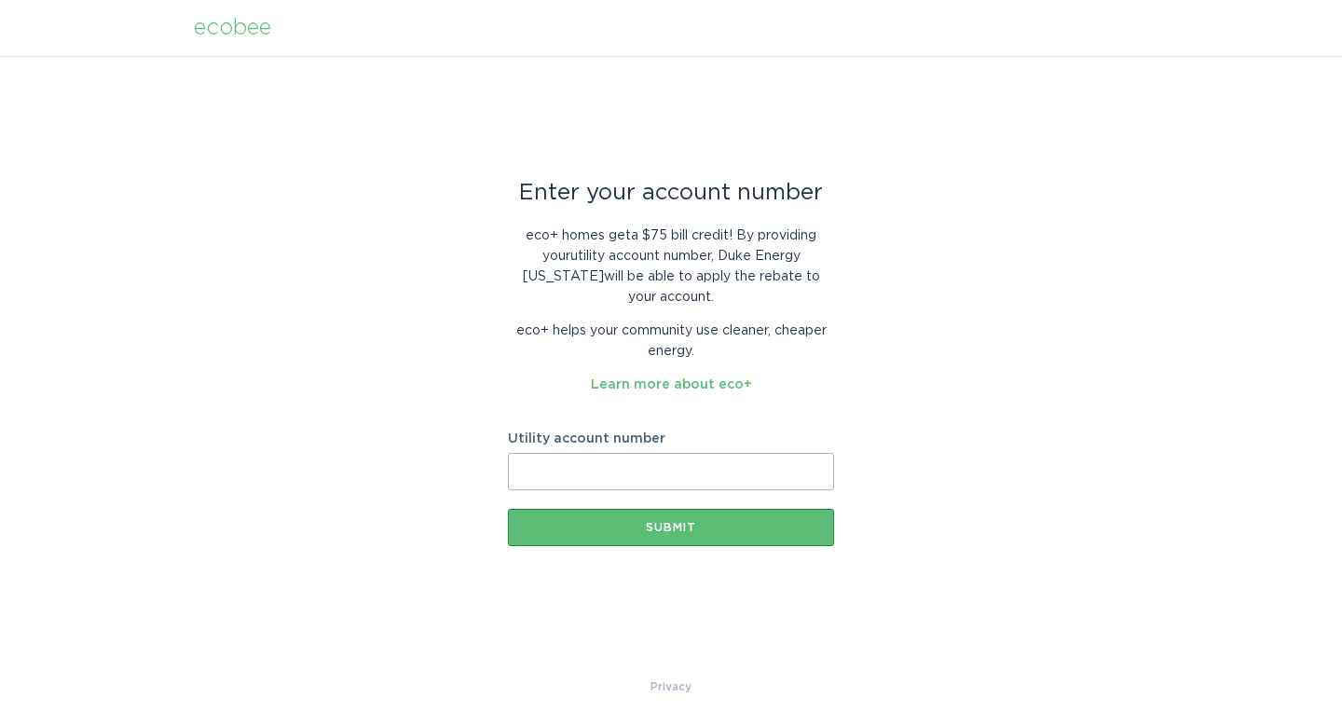 This screenshot has width=1342, height=725. I want to click on div: Submit, so click(671, 528).